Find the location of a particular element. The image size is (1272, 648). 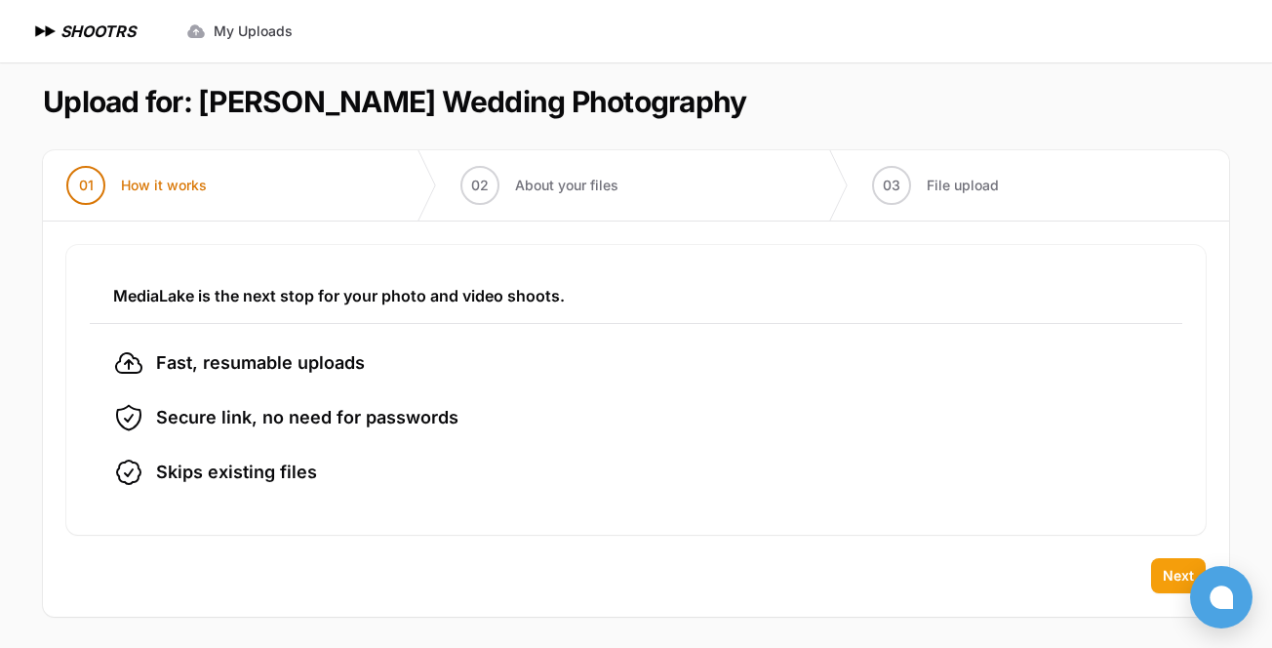

a: SHOOTRS SHOOTRS is located at coordinates (83, 31).